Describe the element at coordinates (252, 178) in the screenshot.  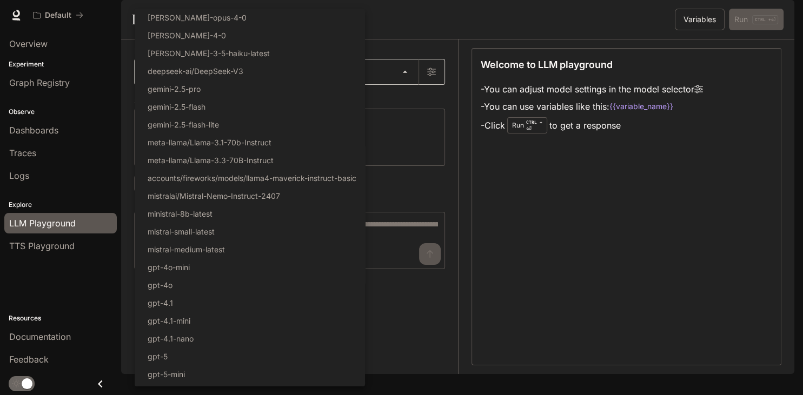
I see `p: accounts/fireworks/models/llama4-maverick-instruct-basic` at that location.